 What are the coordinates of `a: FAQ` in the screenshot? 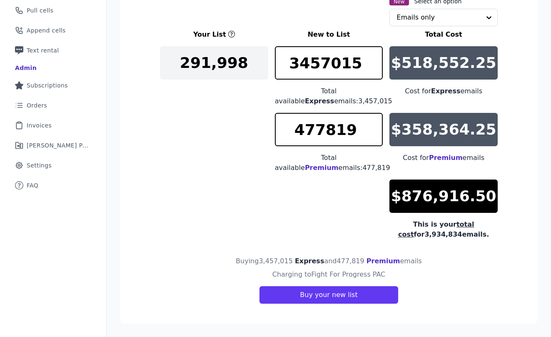 It's located at (53, 185).